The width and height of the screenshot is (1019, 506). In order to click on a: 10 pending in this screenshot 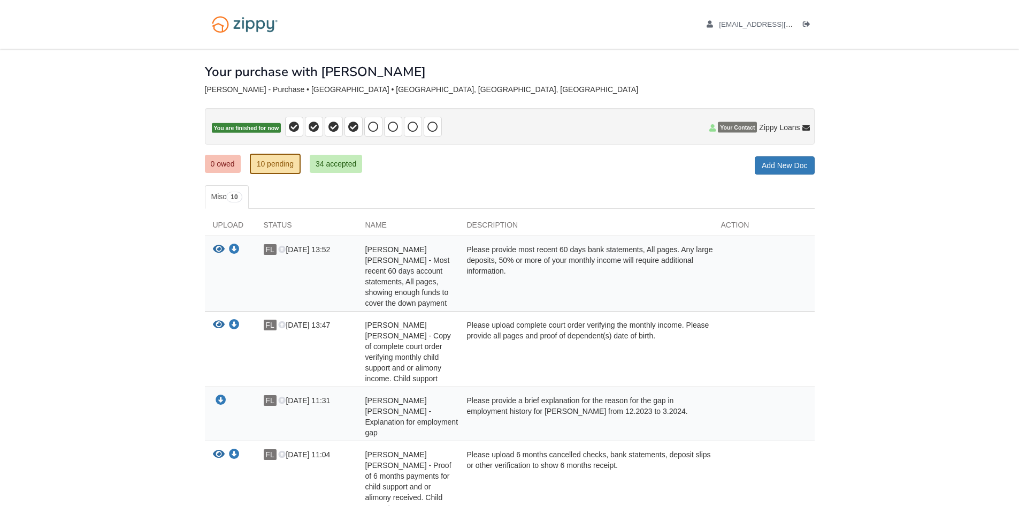, I will do `click(275, 164)`.